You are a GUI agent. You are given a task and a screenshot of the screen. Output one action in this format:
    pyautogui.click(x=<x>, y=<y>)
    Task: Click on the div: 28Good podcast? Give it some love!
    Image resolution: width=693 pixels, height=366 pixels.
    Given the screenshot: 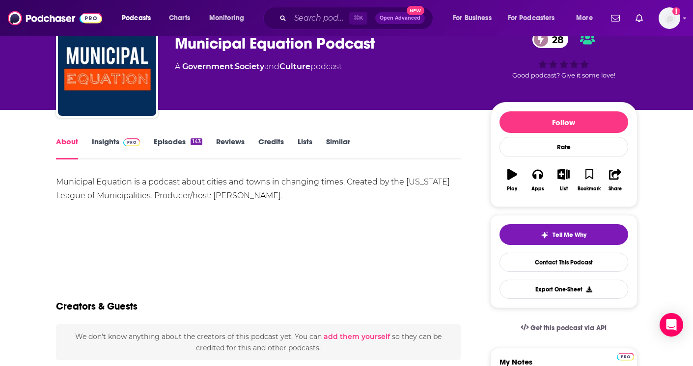 What is the action you would take?
    pyautogui.click(x=564, y=55)
    